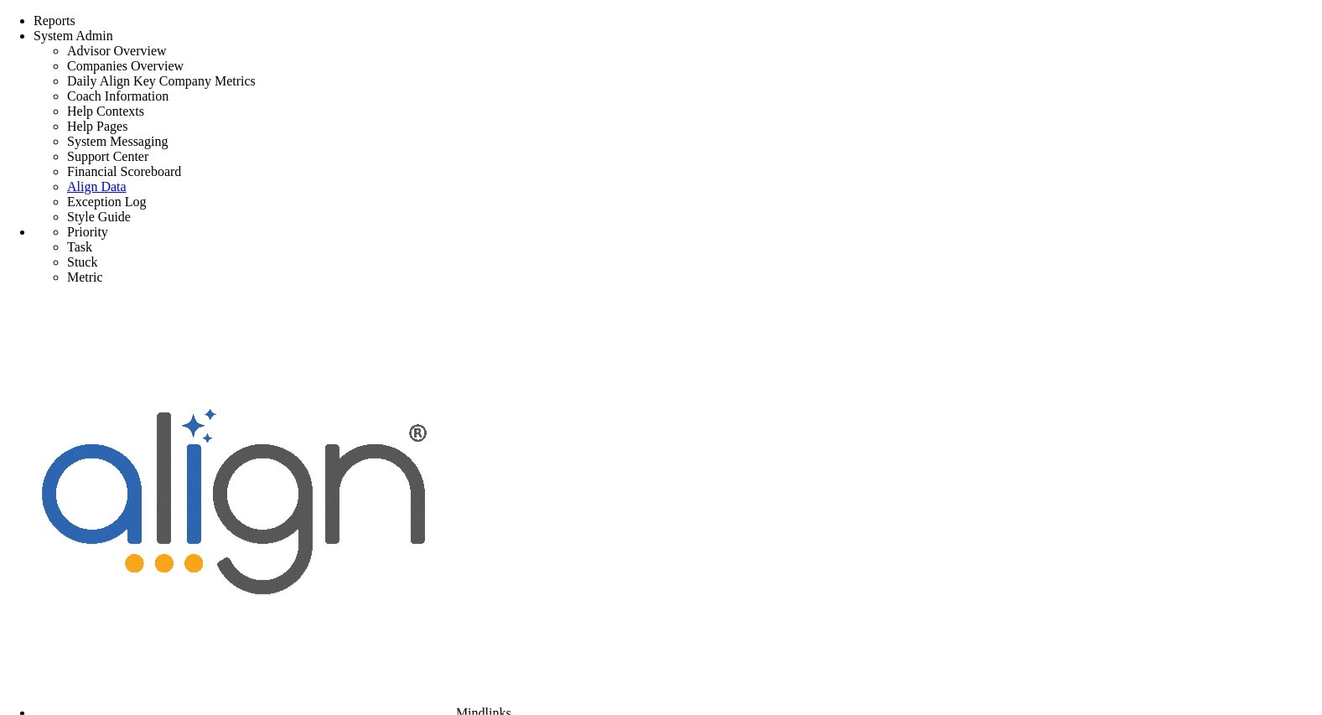 The image size is (1322, 715). I want to click on span: Companies Overview, so click(125, 65).